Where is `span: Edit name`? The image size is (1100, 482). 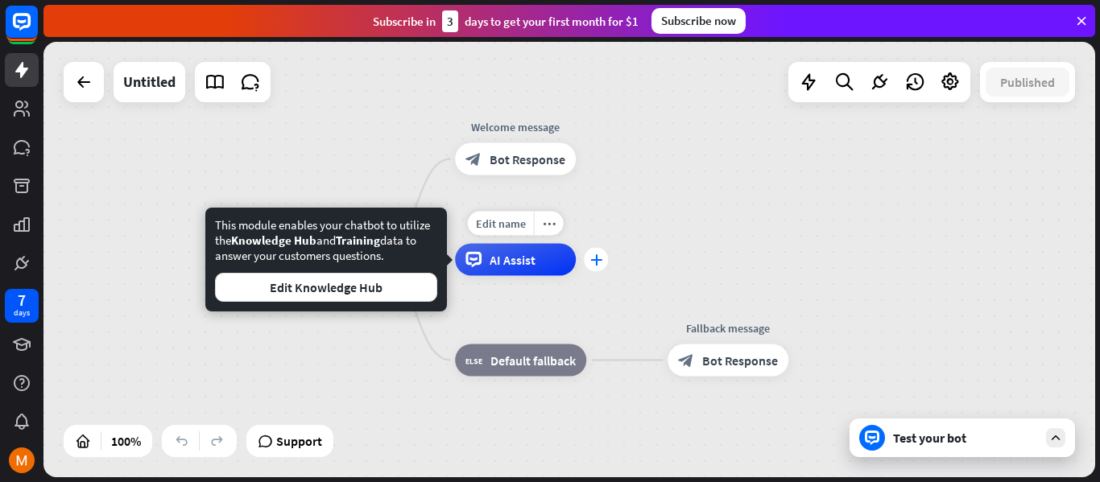 span: Edit name is located at coordinates (501, 224).